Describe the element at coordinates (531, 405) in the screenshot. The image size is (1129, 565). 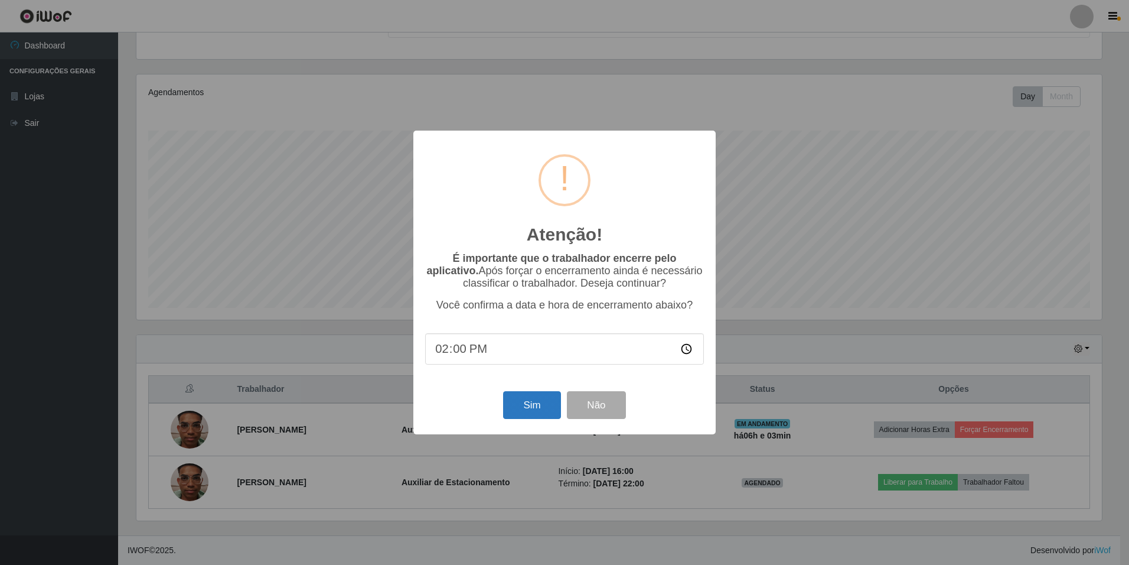
I see `button: Sim` at that location.